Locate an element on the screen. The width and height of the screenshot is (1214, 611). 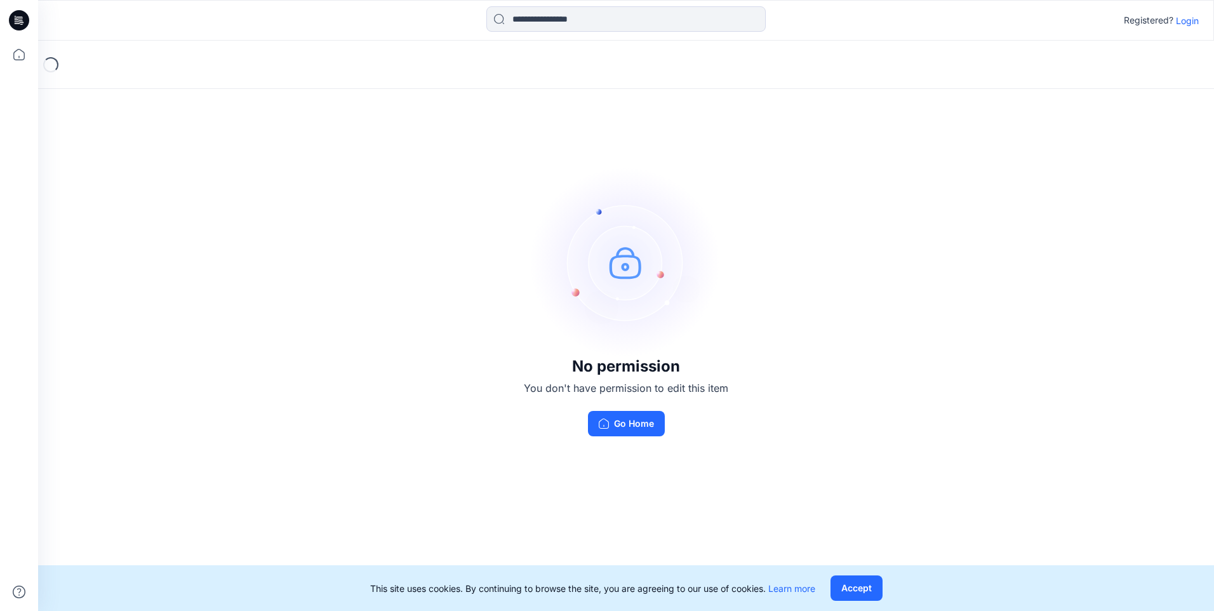
button: Accept is located at coordinates (856, 588).